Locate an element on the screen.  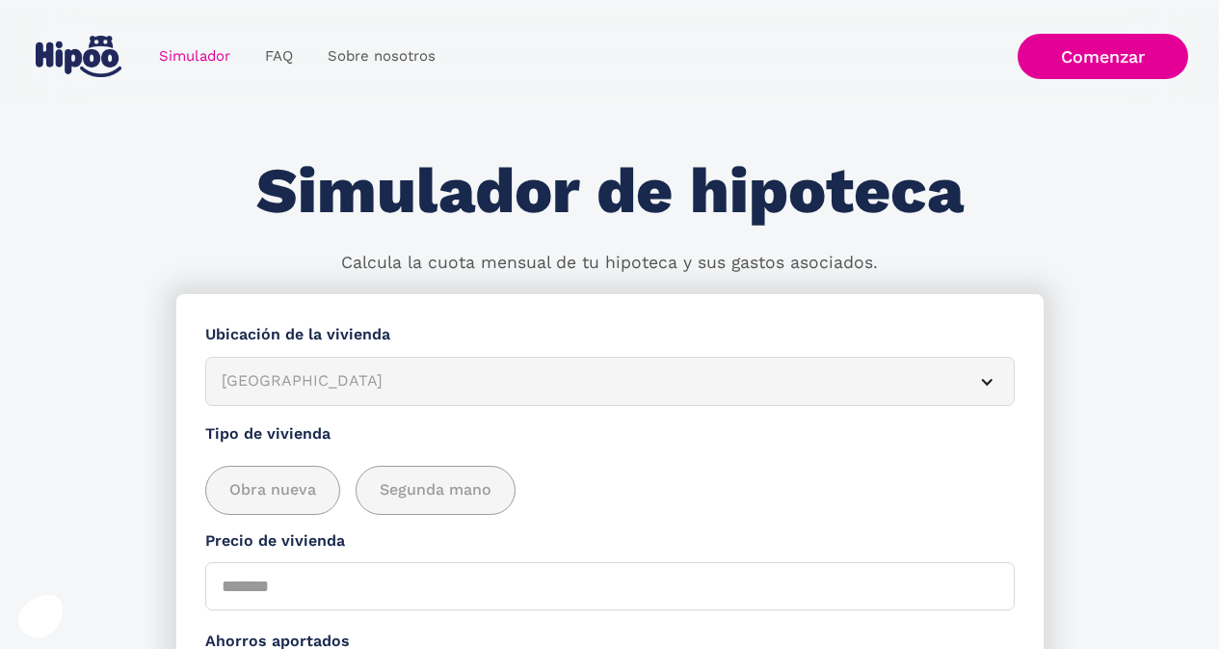
label: Ubicación de la vivienda is located at coordinates (610, 334).